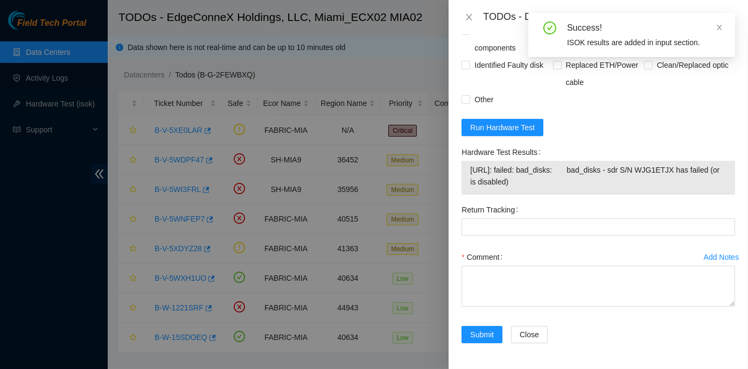 Image resolution: width=748 pixels, height=369 pixels. Describe the element at coordinates (482, 335) in the screenshot. I see `button: Submit` at that location.